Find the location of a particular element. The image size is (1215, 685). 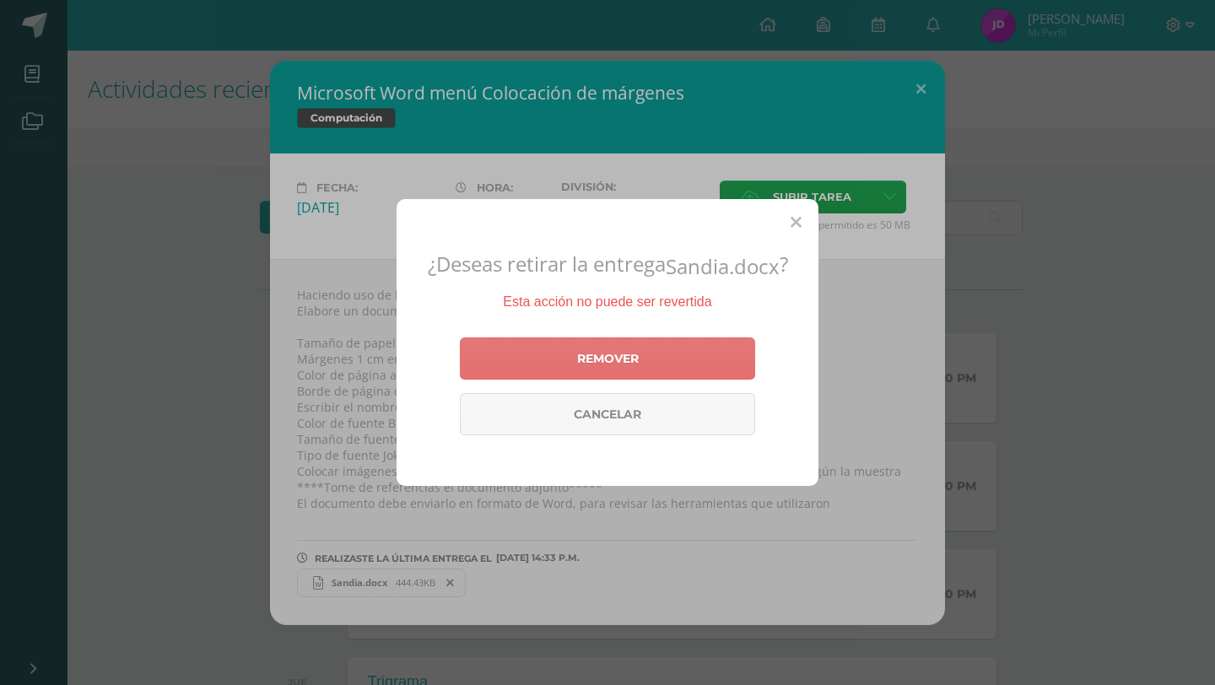

a: Remover is located at coordinates (608, 359).